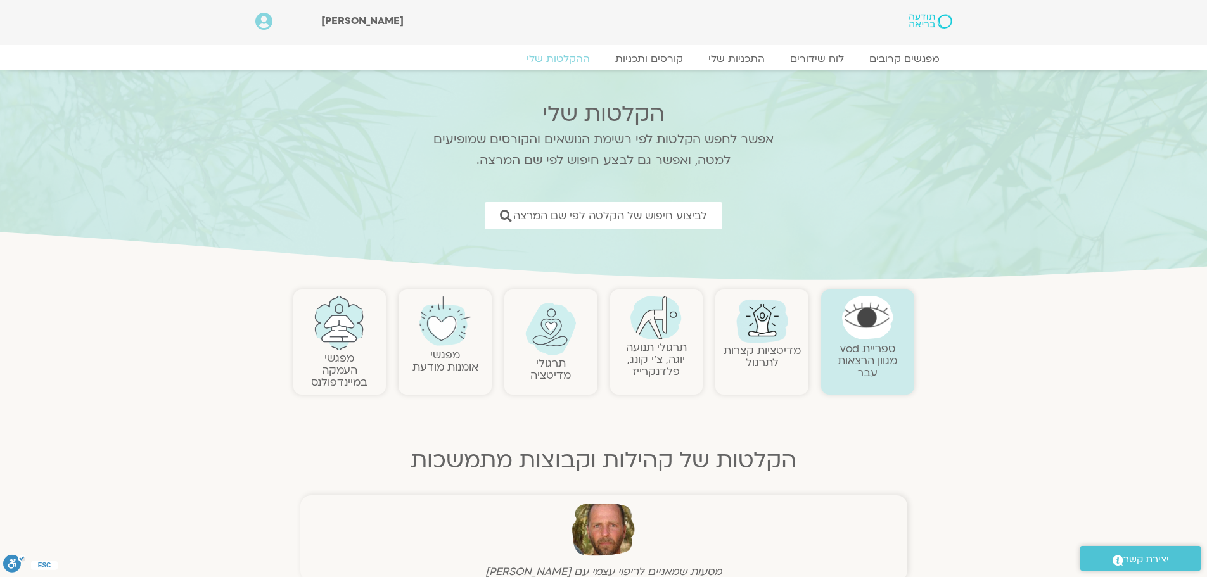 This screenshot has width=1207, height=577. I want to click on a: קורסים ותכניות, so click(649, 59).